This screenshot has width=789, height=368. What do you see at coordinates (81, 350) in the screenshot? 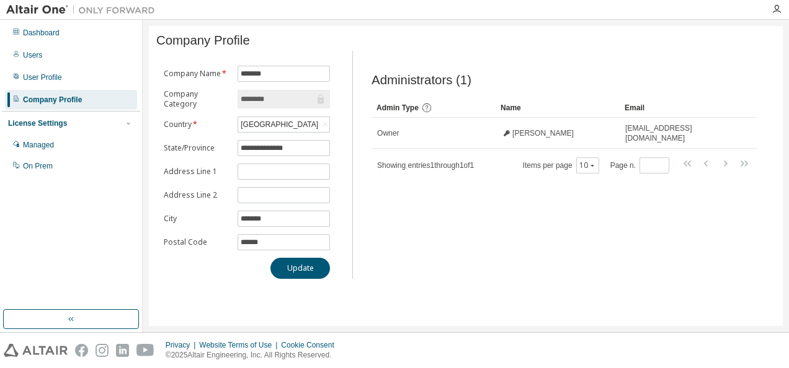
I see `img: facebook.svg` at bounding box center [81, 350].